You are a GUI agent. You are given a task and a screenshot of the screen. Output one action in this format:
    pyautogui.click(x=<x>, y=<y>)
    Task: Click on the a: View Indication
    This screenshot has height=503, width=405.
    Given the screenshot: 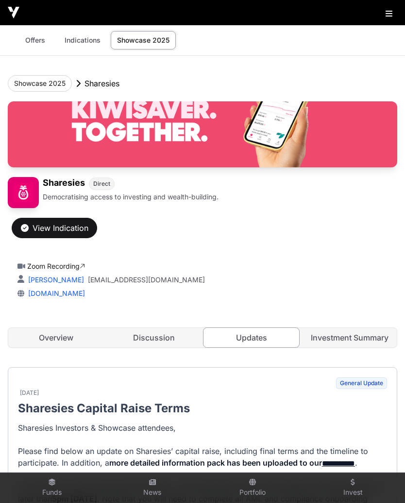 What is the action you would take?
    pyautogui.click(x=54, y=232)
    